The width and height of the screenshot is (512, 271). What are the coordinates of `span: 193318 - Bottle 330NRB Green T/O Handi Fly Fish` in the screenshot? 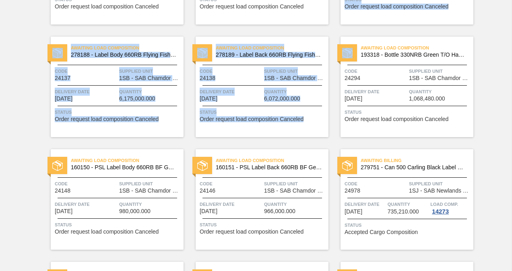 It's located at (414, 55).